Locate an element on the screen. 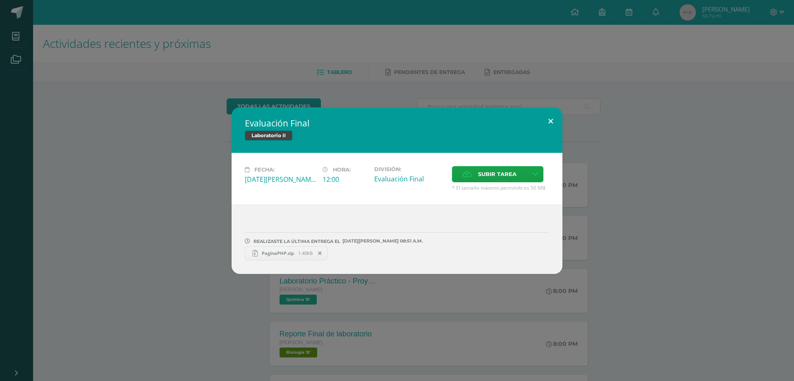 This screenshot has height=381, width=794. button: Close (Esc) is located at coordinates (551, 122).